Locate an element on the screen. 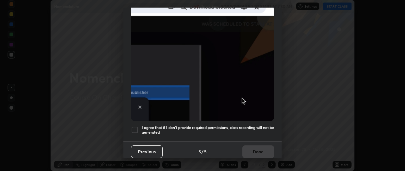  button: Previous is located at coordinates (147, 152).